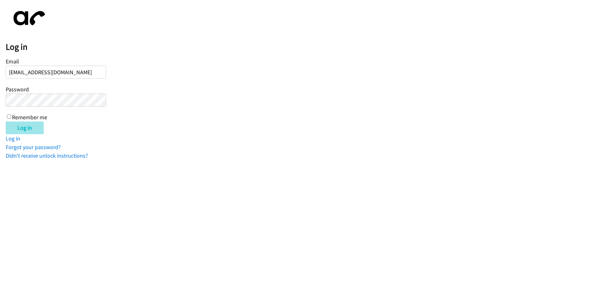 This screenshot has height=289, width=608. What do you see at coordinates (33, 147) in the screenshot?
I see `a: Forgot your password?` at bounding box center [33, 147].